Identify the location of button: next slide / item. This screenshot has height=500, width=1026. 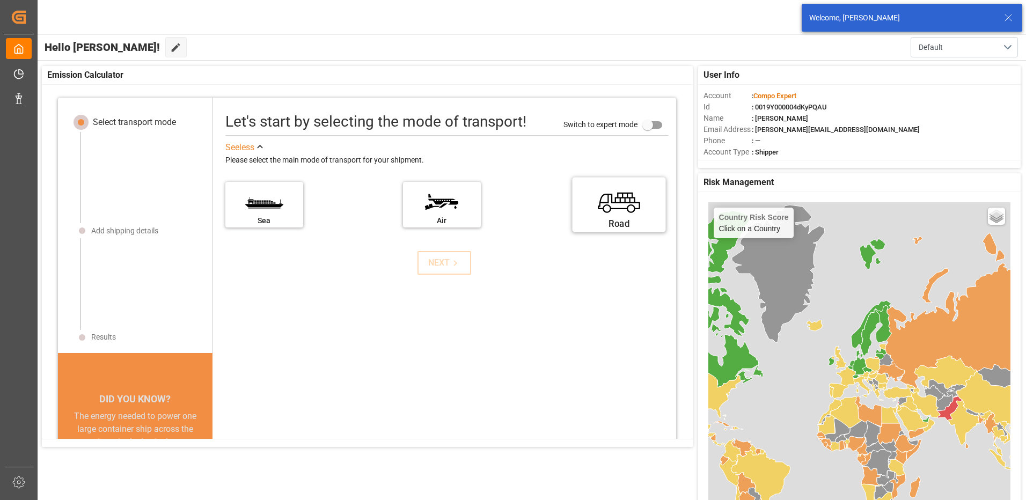
(205, 455).